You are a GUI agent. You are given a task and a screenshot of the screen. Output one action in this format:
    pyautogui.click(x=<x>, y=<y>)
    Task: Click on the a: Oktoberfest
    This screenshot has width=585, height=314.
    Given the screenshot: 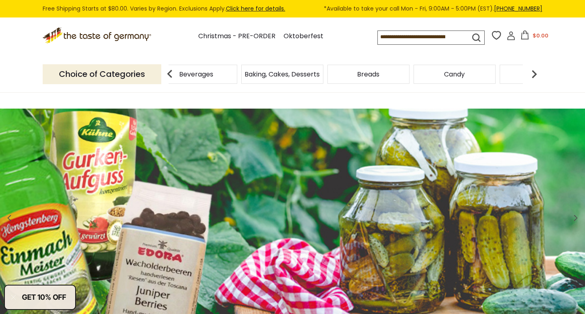 What is the action you would take?
    pyautogui.click(x=304, y=36)
    